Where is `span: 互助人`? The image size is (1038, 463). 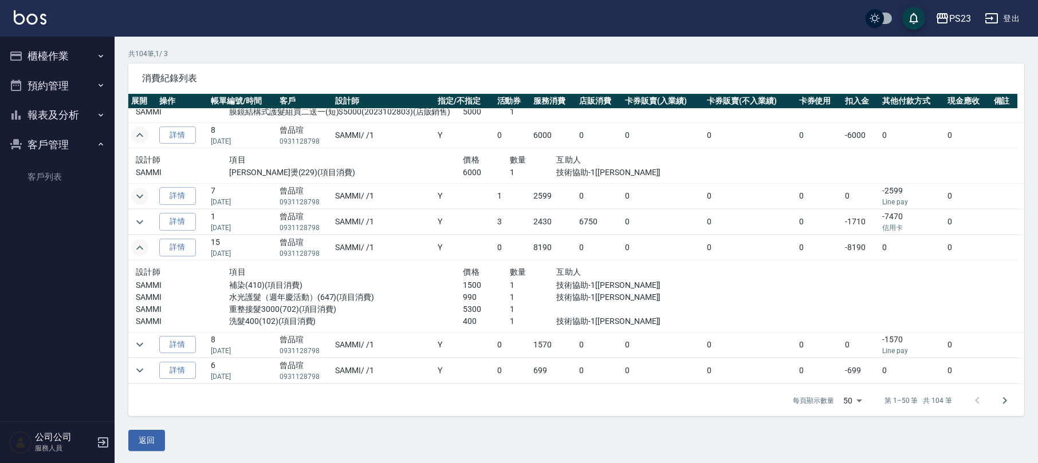 span: 互助人 is located at coordinates (568, 160).